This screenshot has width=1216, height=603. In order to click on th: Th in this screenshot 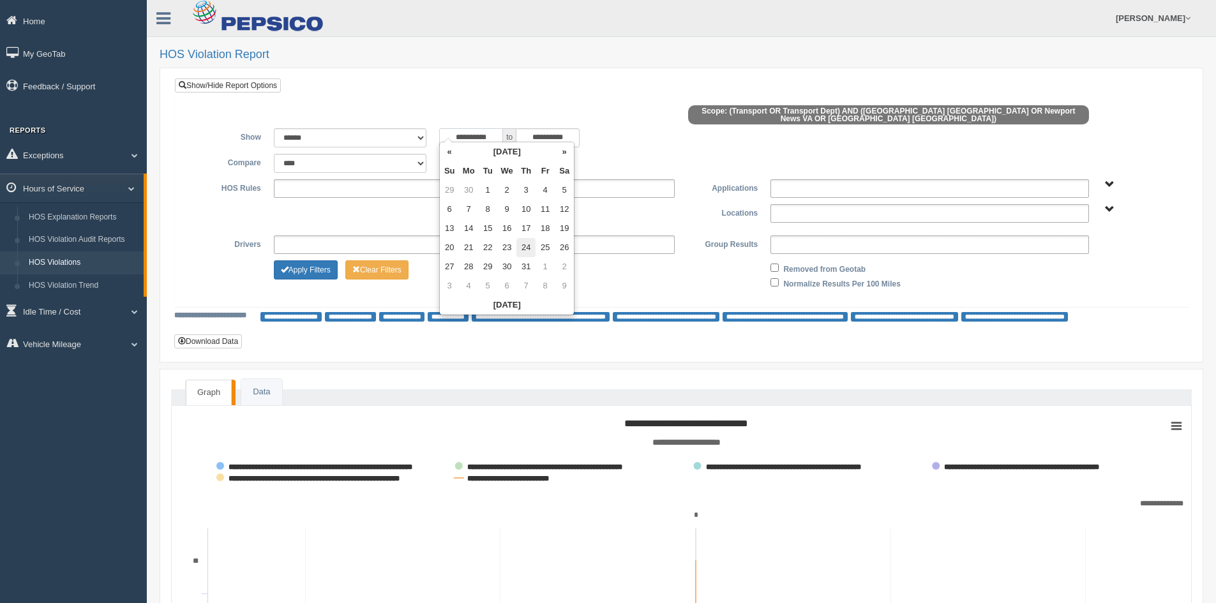, I will do `click(526, 171)`.